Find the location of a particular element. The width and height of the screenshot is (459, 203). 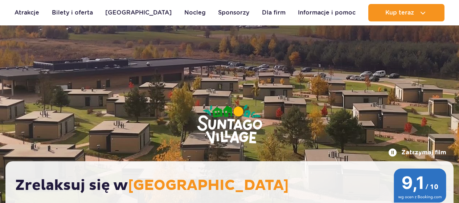

a: Informacje i pomoc is located at coordinates (326, 13).